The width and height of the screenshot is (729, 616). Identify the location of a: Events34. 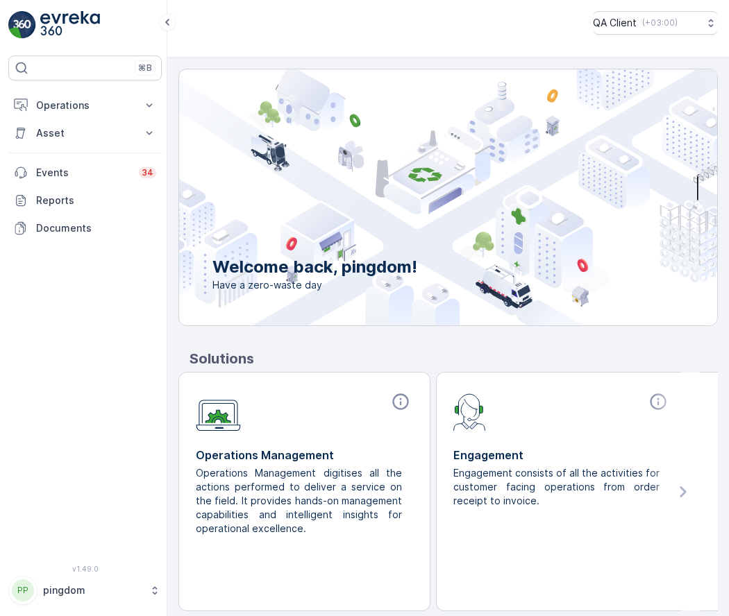
(85, 173).